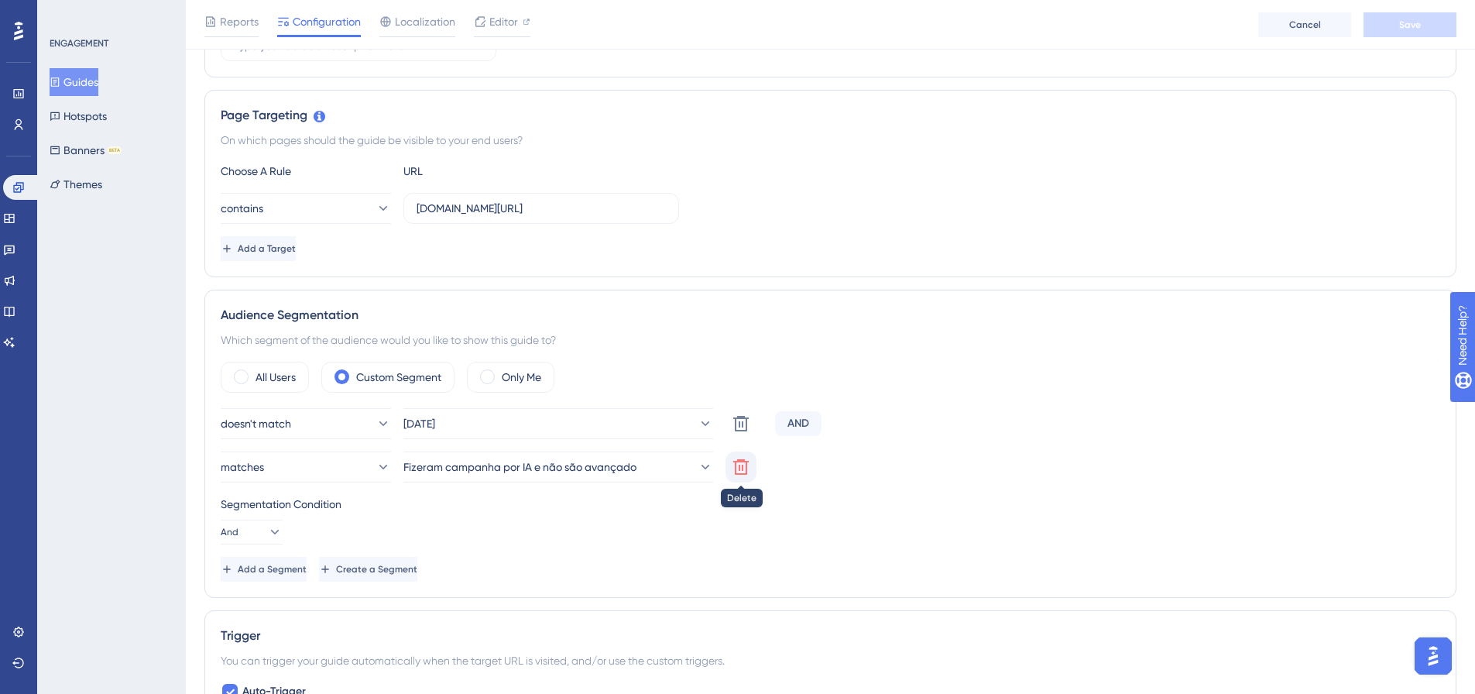 The height and width of the screenshot is (694, 1475). Describe the element at coordinates (258, 249) in the screenshot. I see `button: Add a Target` at that location.